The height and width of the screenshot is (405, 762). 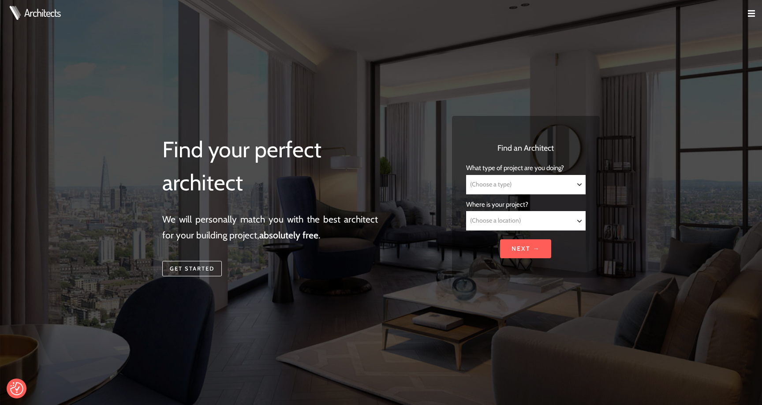 What do you see at coordinates (270, 227) in the screenshot?
I see `p: We will personally match you with the best architect for your building project, .` at bounding box center [270, 227].